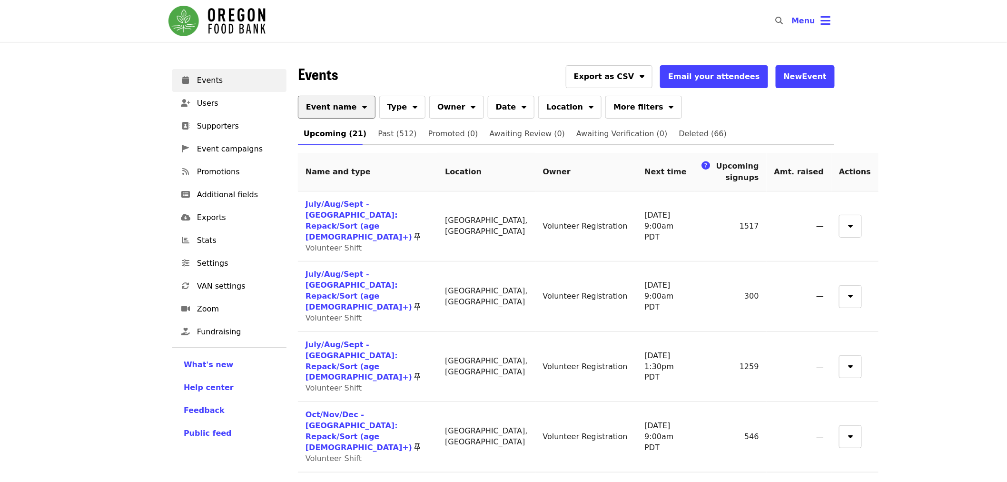 This screenshot has width=1007, height=482. Describe the element at coordinates (186, 263) in the screenshot. I see `i: sliders-h icon` at that location.